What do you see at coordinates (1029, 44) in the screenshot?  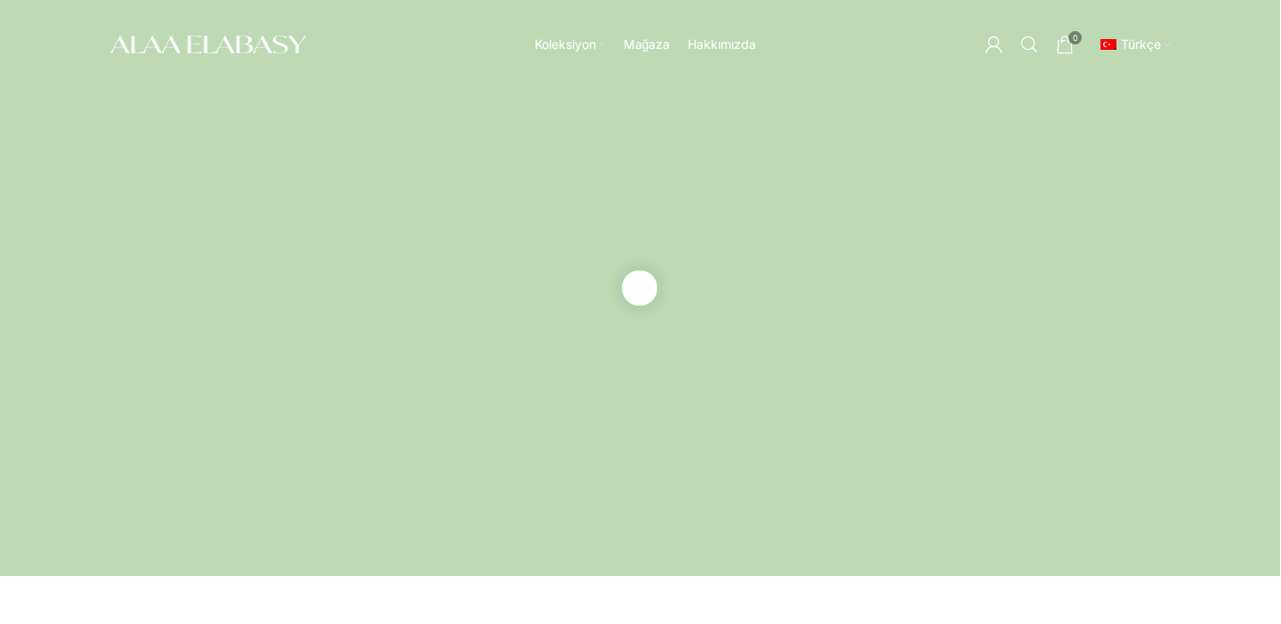 I see `div: Arama` at bounding box center [1029, 44].